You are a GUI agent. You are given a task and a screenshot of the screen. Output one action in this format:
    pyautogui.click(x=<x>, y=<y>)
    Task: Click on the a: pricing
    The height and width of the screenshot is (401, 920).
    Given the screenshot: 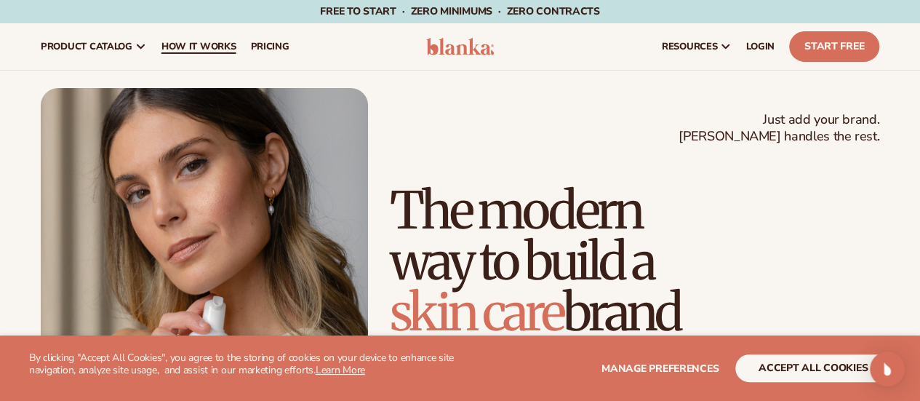 What is the action you would take?
    pyautogui.click(x=269, y=47)
    